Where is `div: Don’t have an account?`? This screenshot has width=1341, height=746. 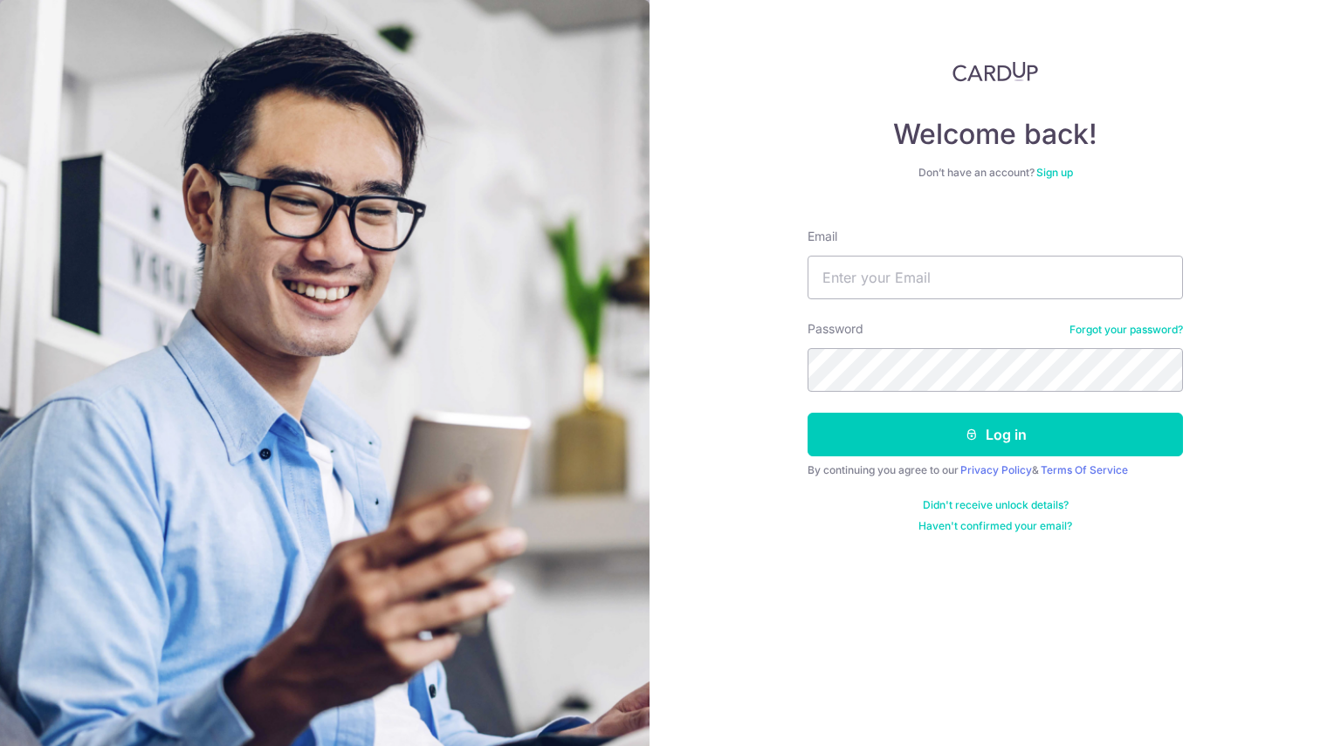
div: Don’t have an account? is located at coordinates (995, 173).